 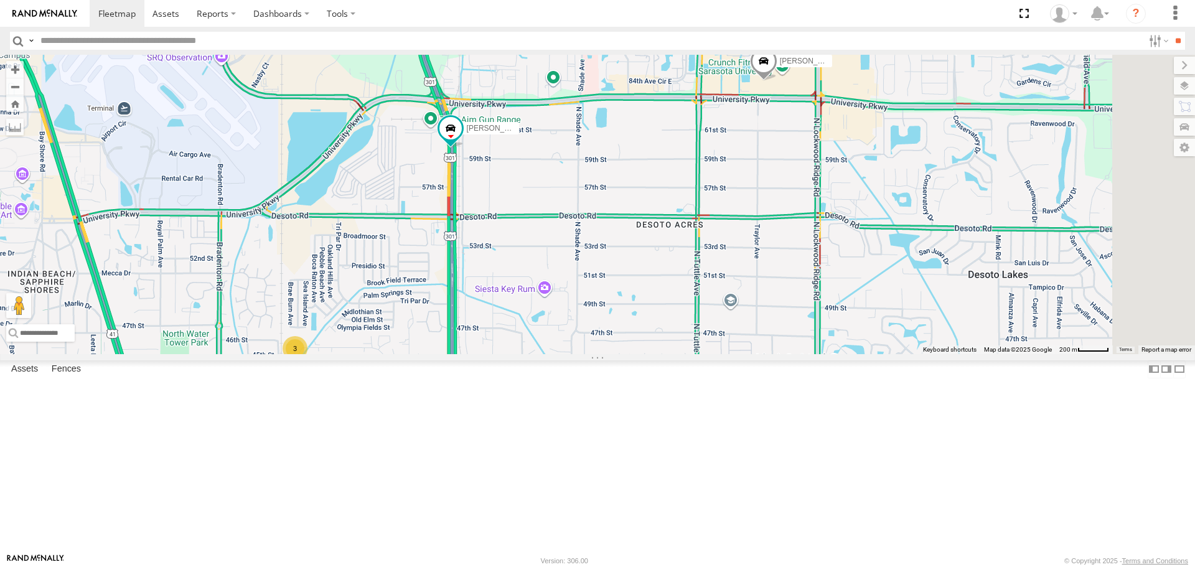 What do you see at coordinates (24, 370) in the screenshot?
I see `label: Assets` at bounding box center [24, 370].